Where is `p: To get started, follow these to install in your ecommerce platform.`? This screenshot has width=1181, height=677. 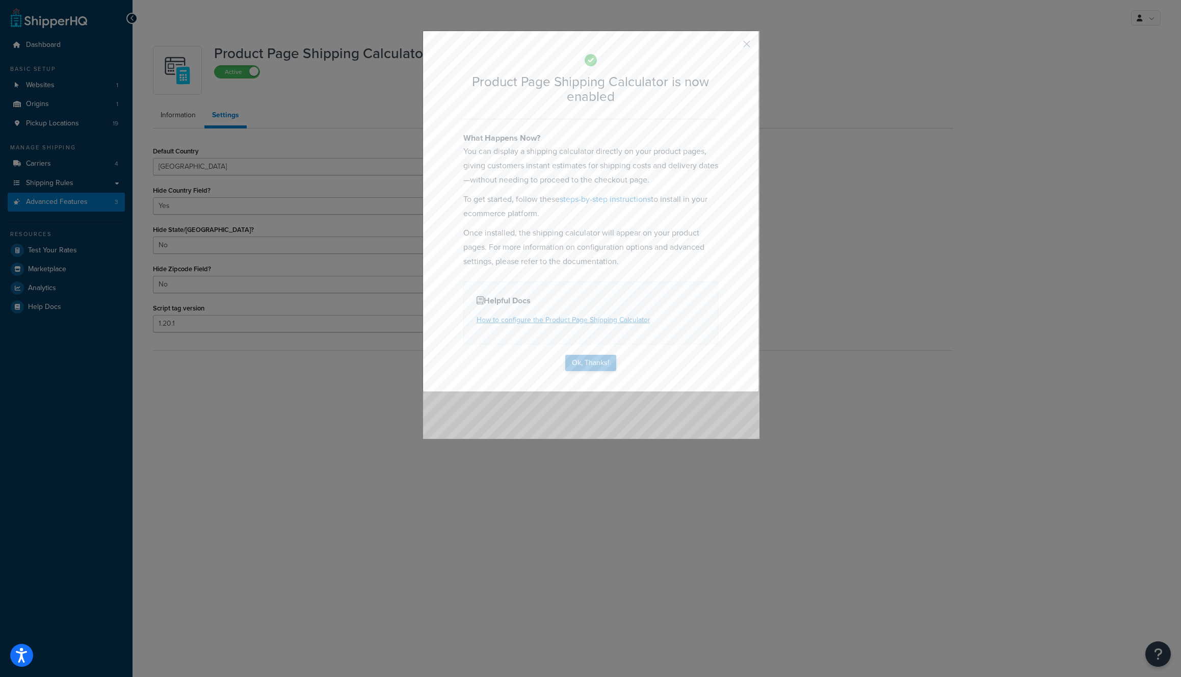
p: To get started, follow these to install in your ecommerce platform. is located at coordinates (591, 206).